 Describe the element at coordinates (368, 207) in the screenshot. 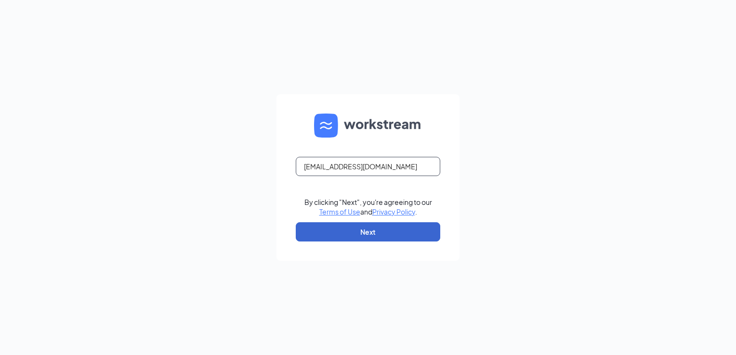

I see `div: By clicking "Next", you're agreeing to our and .` at that location.